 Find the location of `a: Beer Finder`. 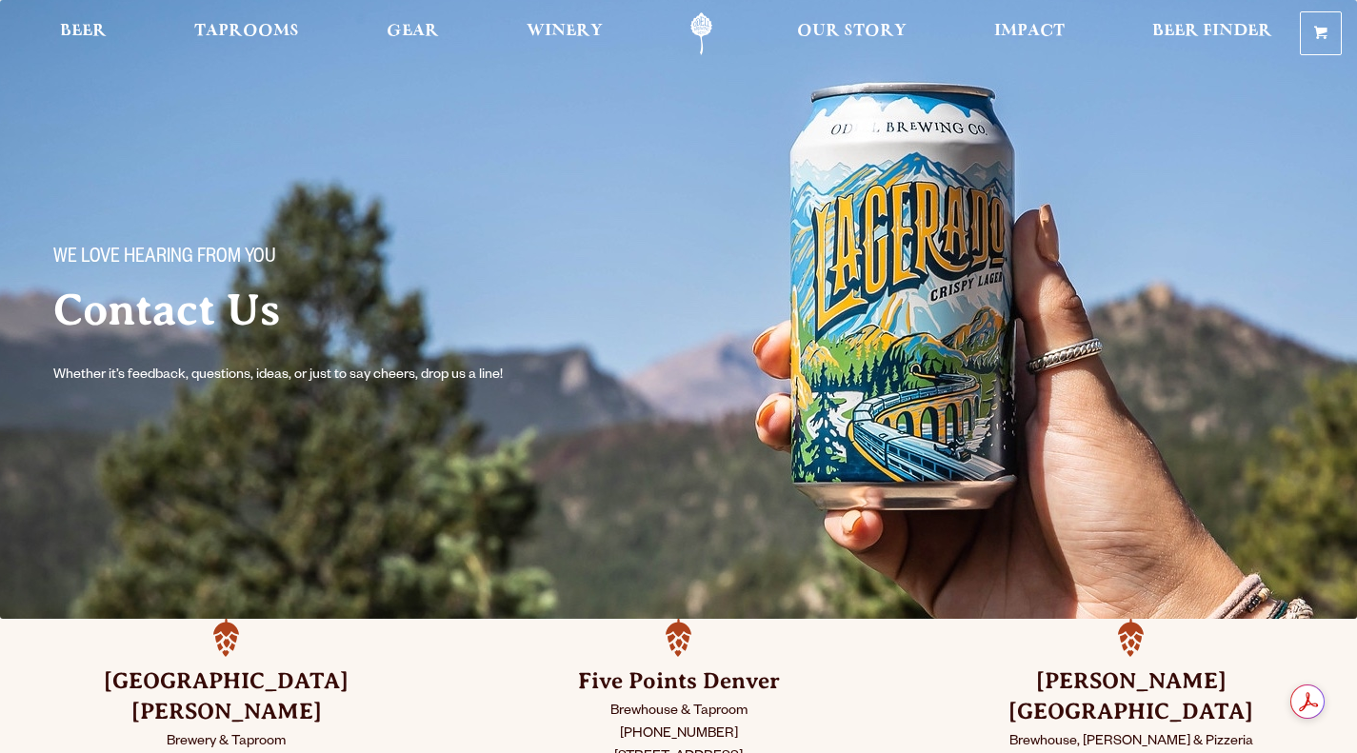

a: Beer Finder is located at coordinates (1212, 33).